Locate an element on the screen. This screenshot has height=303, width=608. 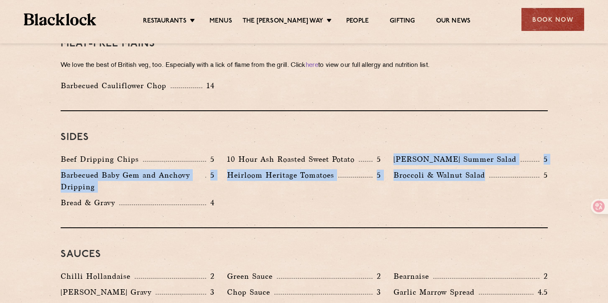
p: 4.5 is located at coordinates (541, 292).